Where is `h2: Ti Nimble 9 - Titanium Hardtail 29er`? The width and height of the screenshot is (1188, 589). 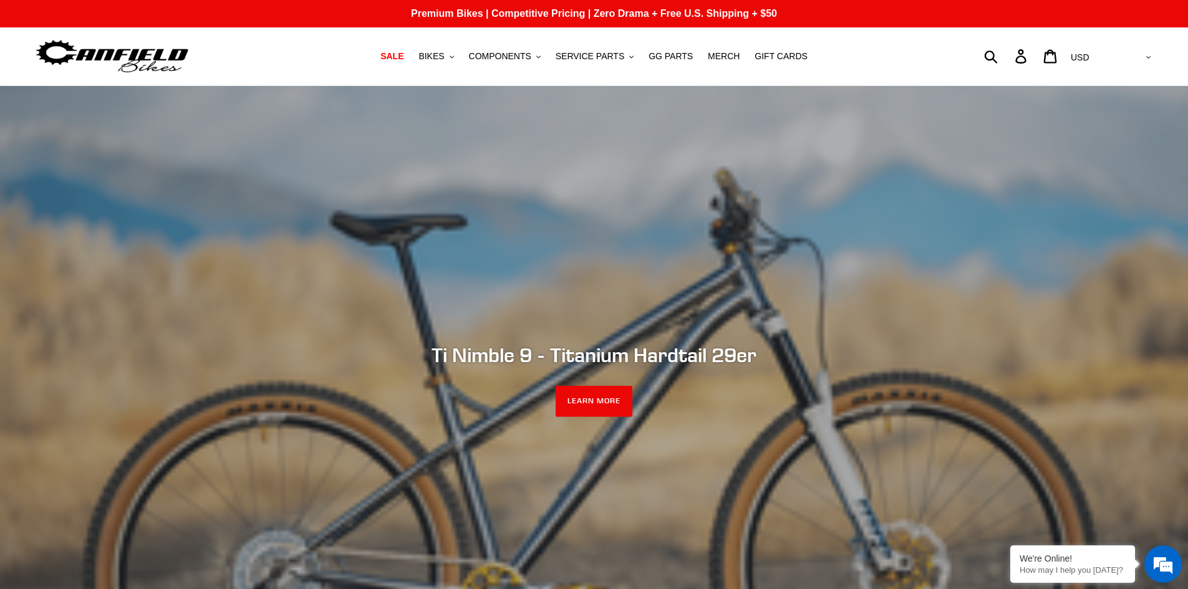 h2: Ti Nimble 9 - Titanium Hardtail 29er is located at coordinates (594, 355).